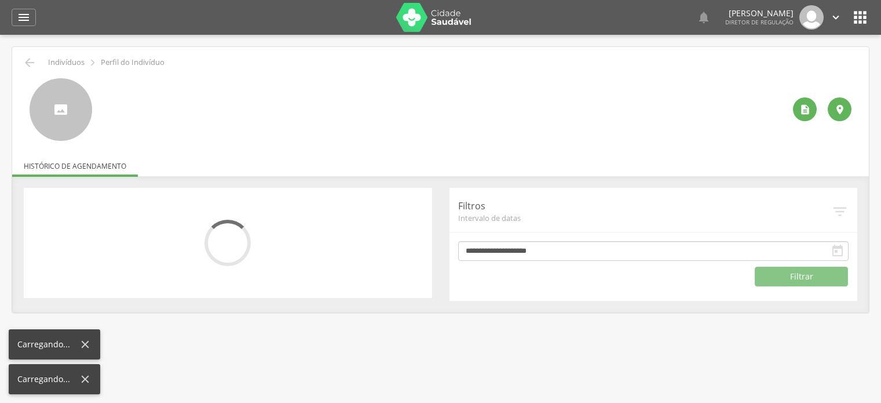 This screenshot has height=403, width=881. I want to click on p: Filtros, so click(645, 206).